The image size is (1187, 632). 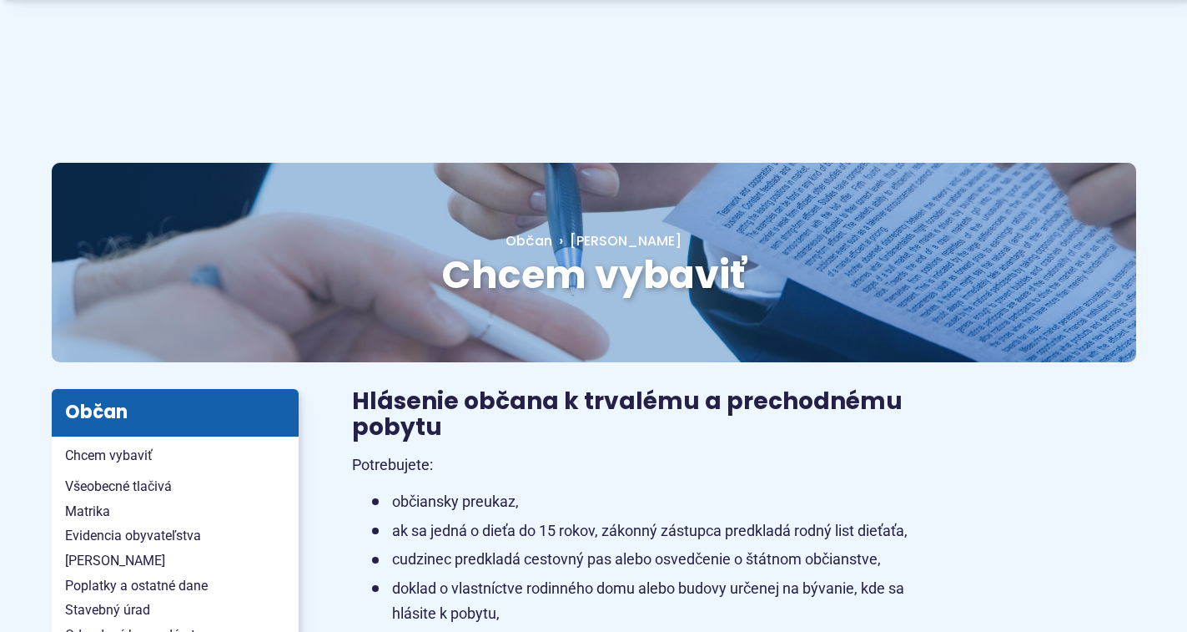 What do you see at coordinates (175, 486) in the screenshot?
I see `a: Všeobecné tlačivá` at bounding box center [175, 486].